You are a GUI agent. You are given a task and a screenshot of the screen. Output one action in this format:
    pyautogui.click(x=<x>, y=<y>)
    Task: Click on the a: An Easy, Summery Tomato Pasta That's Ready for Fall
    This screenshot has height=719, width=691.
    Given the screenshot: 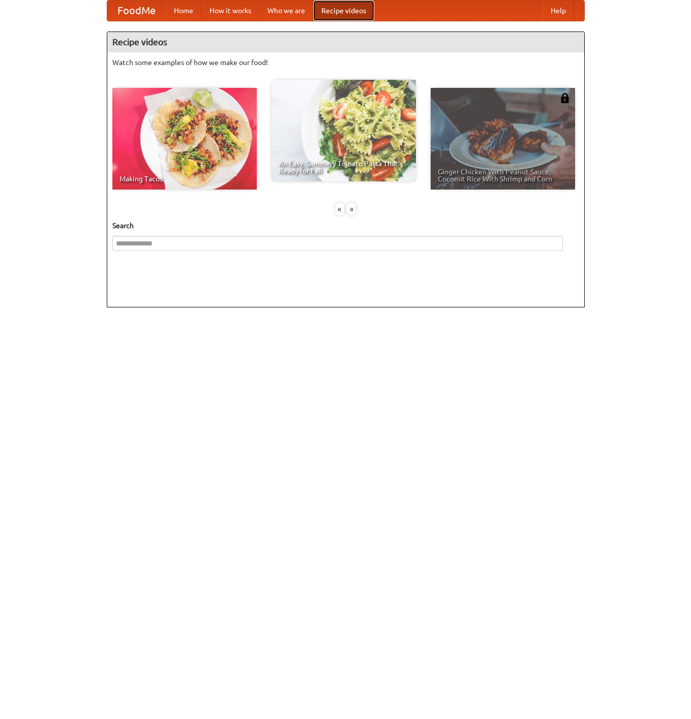 What is the action you would take?
    pyautogui.click(x=344, y=131)
    